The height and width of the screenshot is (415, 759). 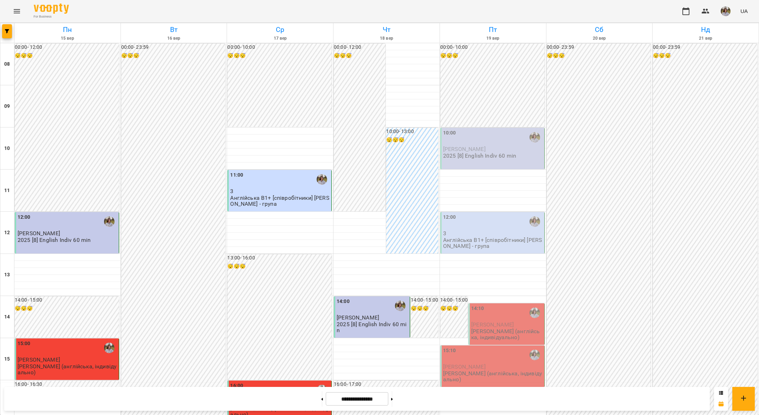 What do you see at coordinates (744, 11) in the screenshot?
I see `span: UA` at bounding box center [744, 11].